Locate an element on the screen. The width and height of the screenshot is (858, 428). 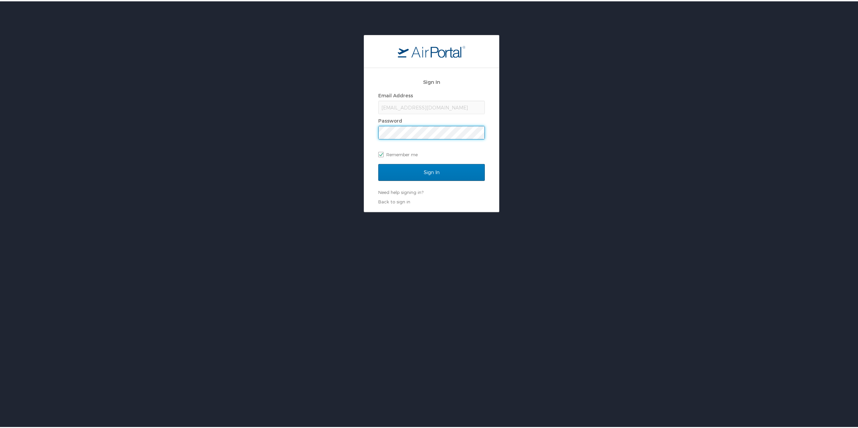
label: Remember me is located at coordinates (431, 153).